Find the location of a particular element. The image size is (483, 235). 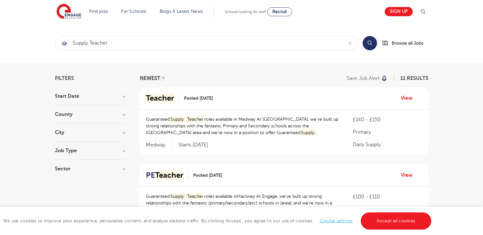

div: Submit is located at coordinates (206, 43).